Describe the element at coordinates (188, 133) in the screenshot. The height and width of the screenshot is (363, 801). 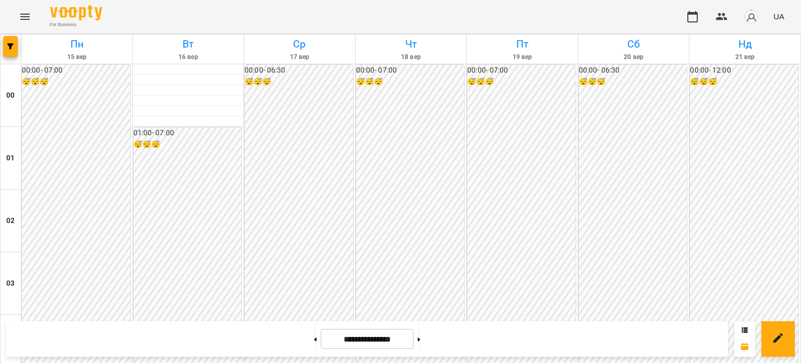
I see `h6: 01:00 - 07:00` at that location.